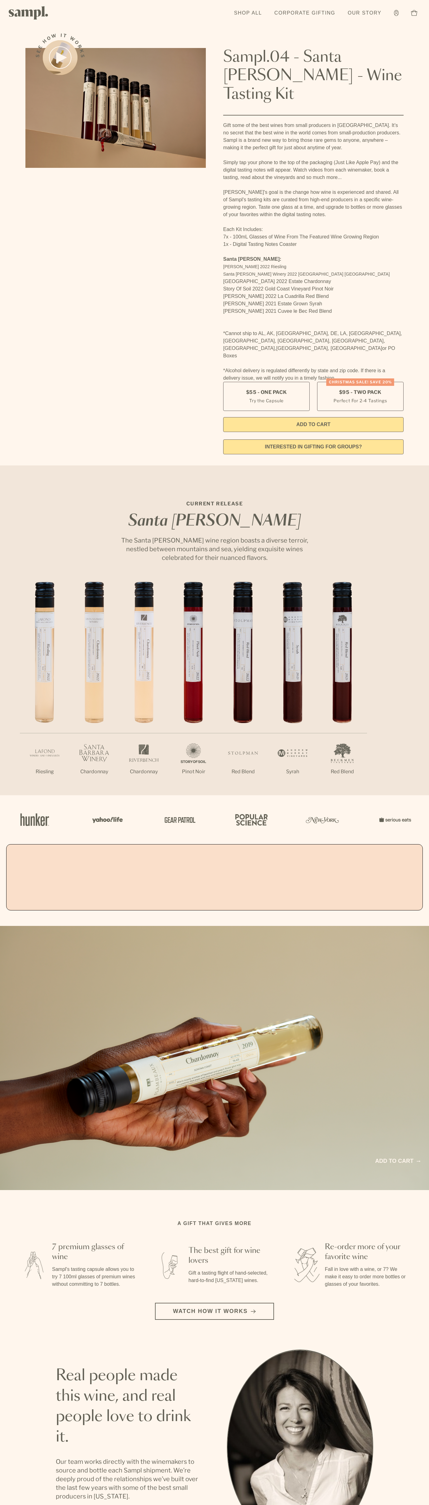  I want to click on a: Shop All, so click(248, 13).